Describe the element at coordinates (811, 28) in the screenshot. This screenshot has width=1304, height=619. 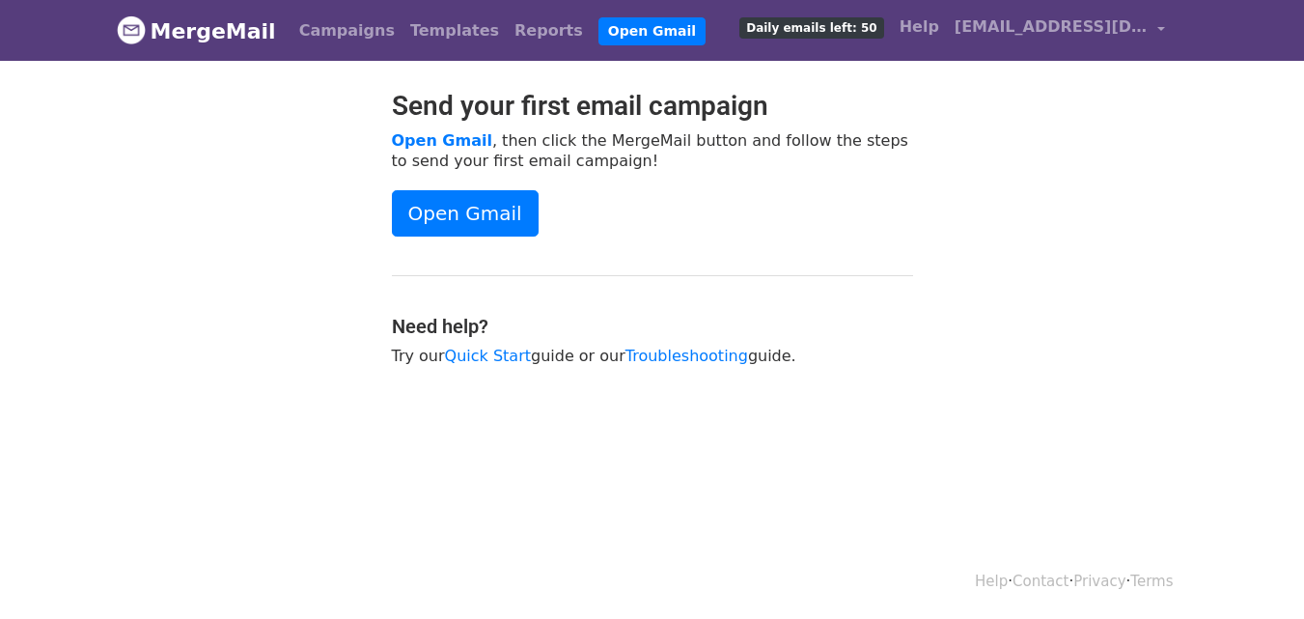
I see `span: Daily emails left: 50` at that location.